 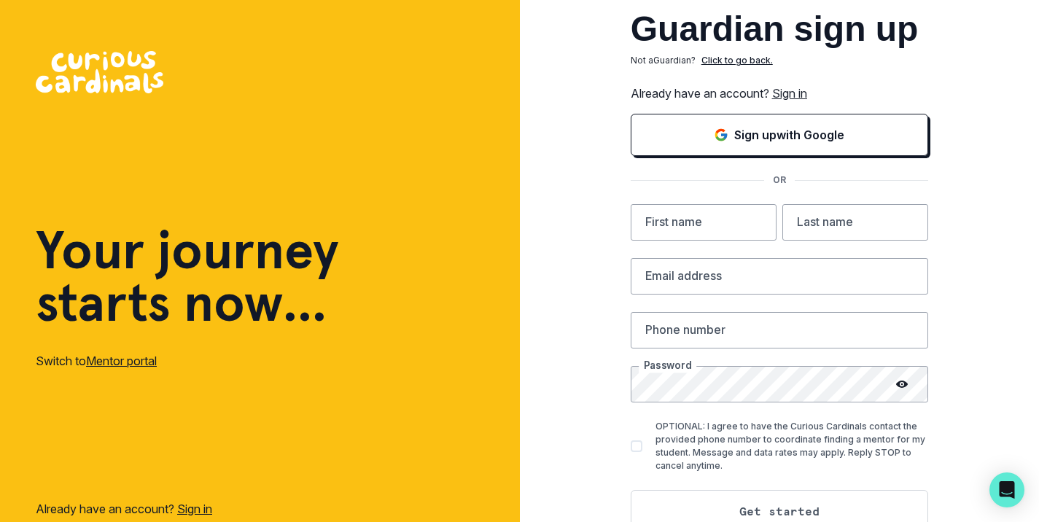 I want to click on button: Sign in with Google (GSuite), so click(x=780, y=135).